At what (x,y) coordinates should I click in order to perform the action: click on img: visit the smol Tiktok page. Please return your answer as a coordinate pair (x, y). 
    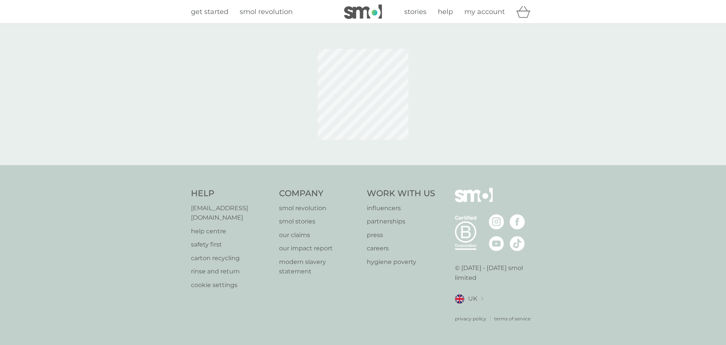
    Looking at the image, I should click on (518, 243).